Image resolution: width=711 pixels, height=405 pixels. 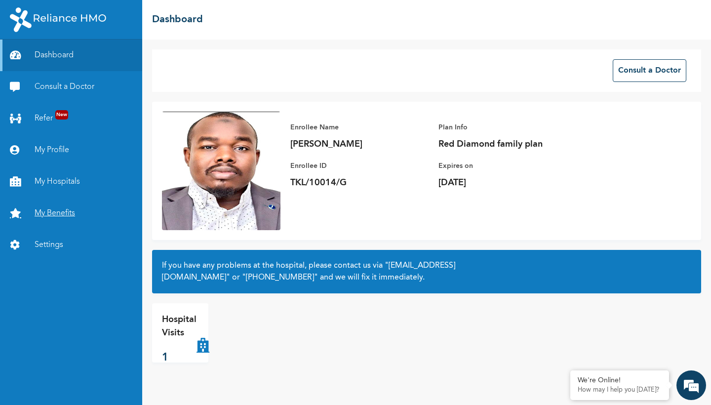 I want to click on p: 1, so click(x=179, y=357).